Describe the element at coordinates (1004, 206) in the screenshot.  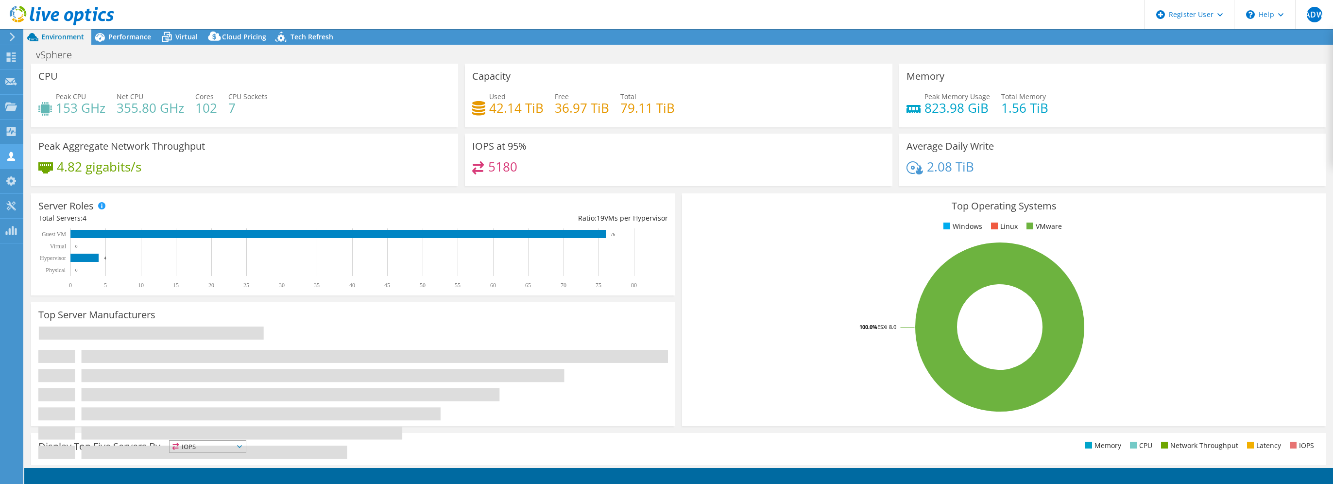
I see `h3: Top Operating Systems` at that location.